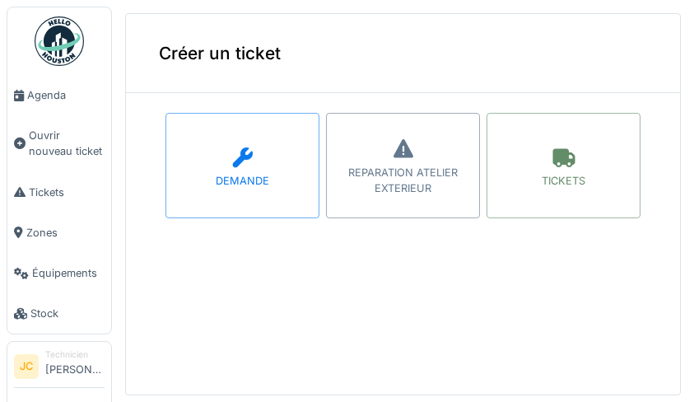 The image size is (694, 402). Describe the element at coordinates (59, 41) in the screenshot. I see `img: Badge_color-CXgf-gQk.svg` at that location.